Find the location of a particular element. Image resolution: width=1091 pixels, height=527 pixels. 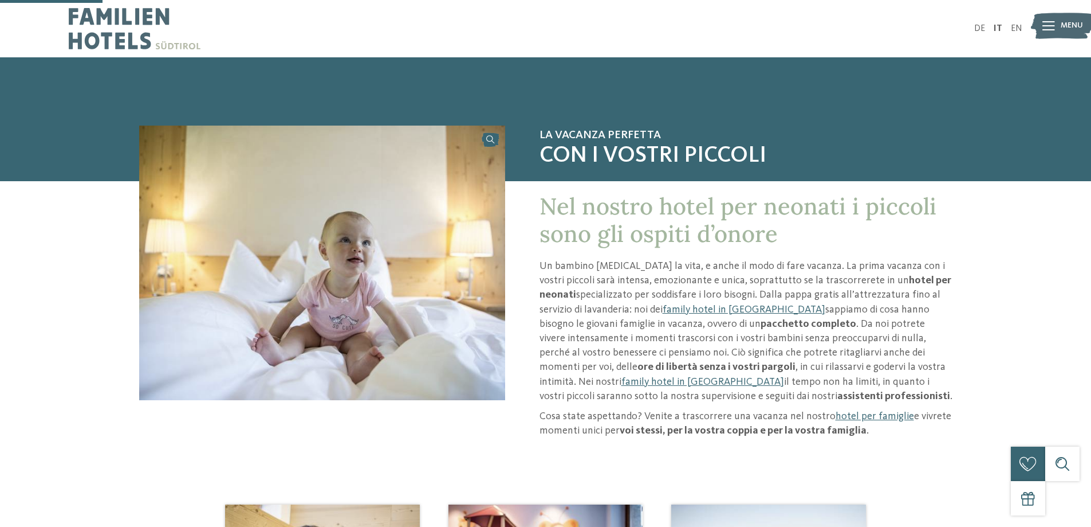

span: Menu is located at coordinates (1072, 26).